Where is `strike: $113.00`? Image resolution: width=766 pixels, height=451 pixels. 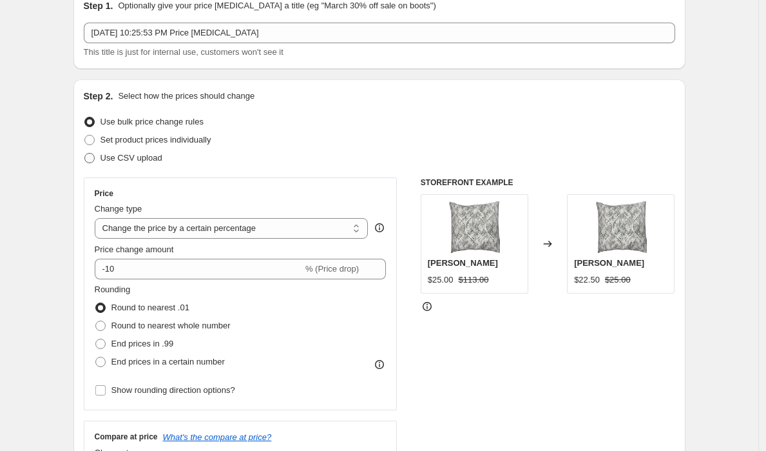 strike: $113.00 is located at coordinates (474, 280).